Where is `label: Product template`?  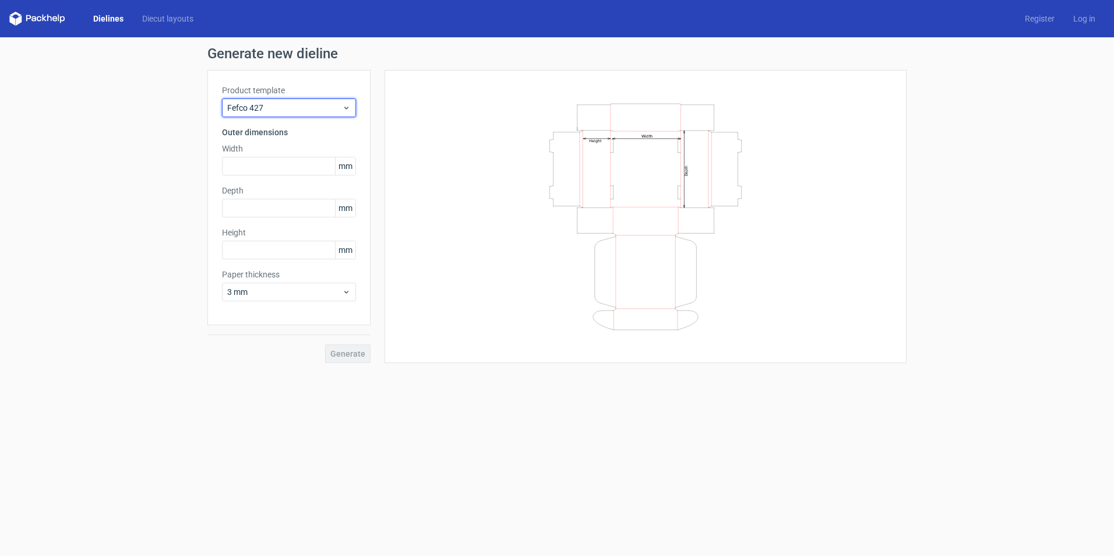 label: Product template is located at coordinates (289, 90).